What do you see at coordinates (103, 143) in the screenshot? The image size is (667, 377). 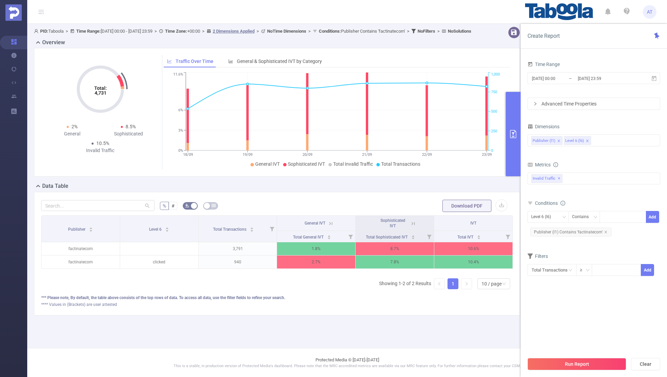 I see `span: 10.5%` at bounding box center [103, 143].